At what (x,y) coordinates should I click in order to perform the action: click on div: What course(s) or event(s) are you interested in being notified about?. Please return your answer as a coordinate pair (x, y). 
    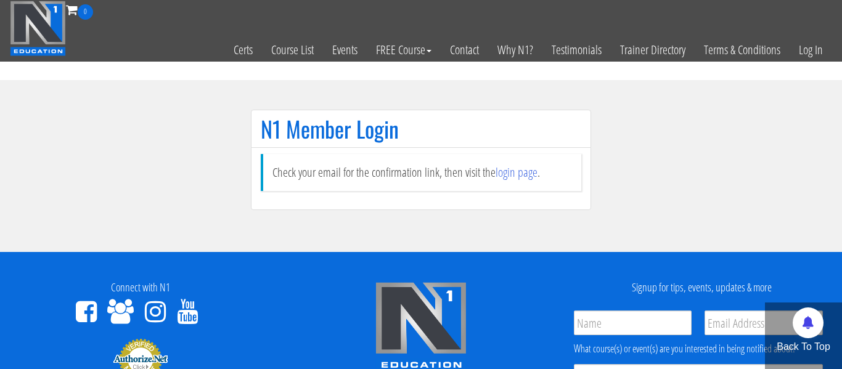
    Looking at the image, I should click on (699, 349).